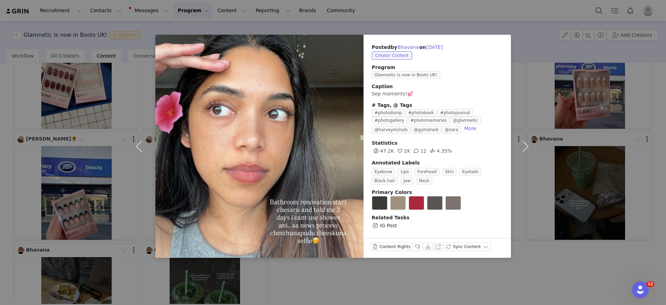 Image resolution: width=666 pixels, height=305 pixels. I want to click on span: Related Tasks, so click(391, 218).